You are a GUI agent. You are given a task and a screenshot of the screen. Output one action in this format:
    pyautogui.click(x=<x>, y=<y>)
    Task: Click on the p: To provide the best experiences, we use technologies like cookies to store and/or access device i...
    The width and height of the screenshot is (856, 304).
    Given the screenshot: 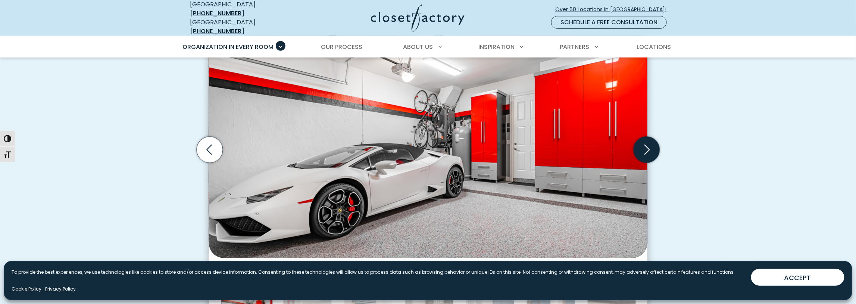 What is the action you would take?
    pyautogui.click(x=373, y=272)
    